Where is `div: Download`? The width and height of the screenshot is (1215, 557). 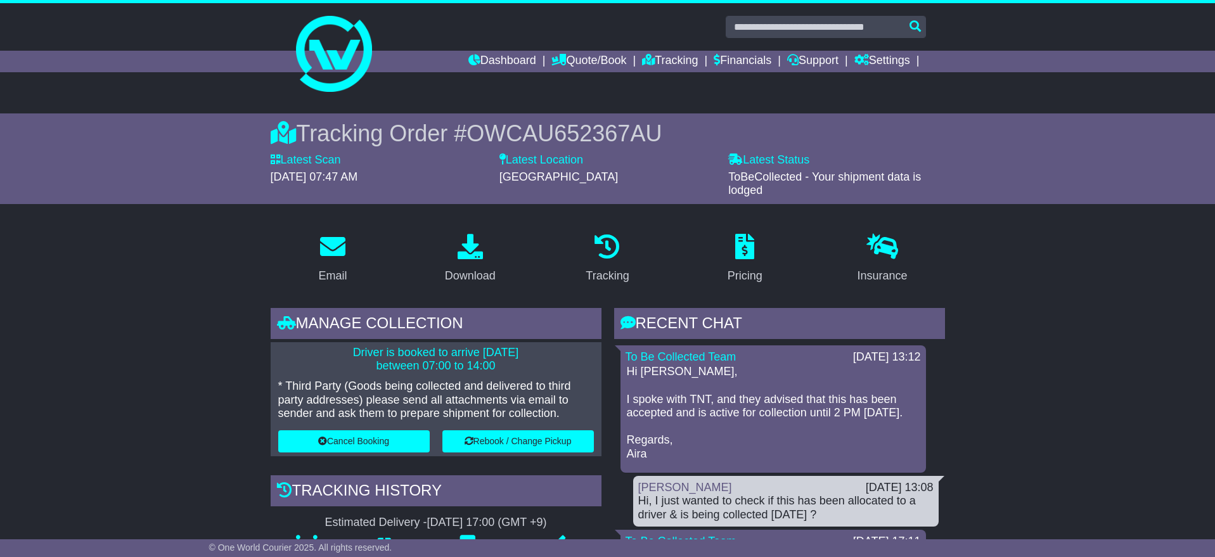 div: Download is located at coordinates (470, 276).